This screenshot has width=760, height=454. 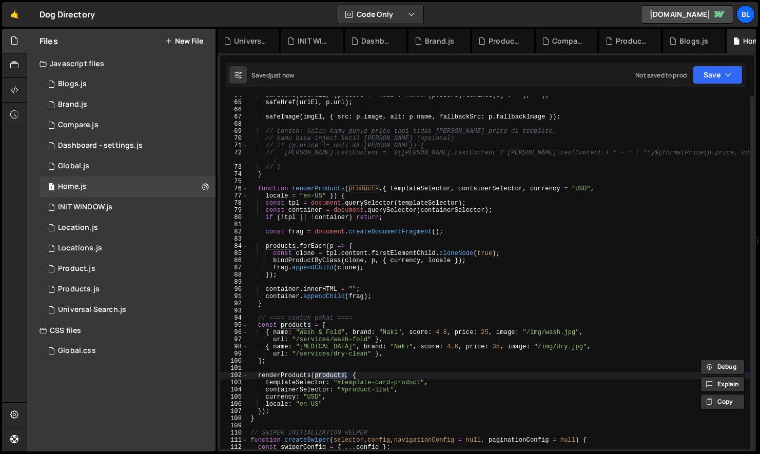 I want to click on div: 95, so click(x=234, y=325).